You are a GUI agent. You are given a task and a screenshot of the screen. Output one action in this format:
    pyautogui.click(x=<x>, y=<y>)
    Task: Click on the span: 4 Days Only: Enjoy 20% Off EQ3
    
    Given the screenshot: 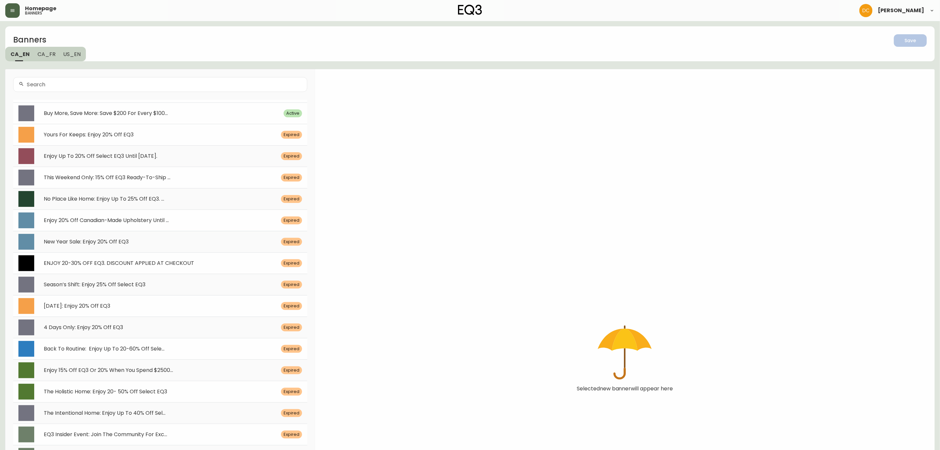 What is the action you would take?
    pyautogui.click(x=83, y=327)
    